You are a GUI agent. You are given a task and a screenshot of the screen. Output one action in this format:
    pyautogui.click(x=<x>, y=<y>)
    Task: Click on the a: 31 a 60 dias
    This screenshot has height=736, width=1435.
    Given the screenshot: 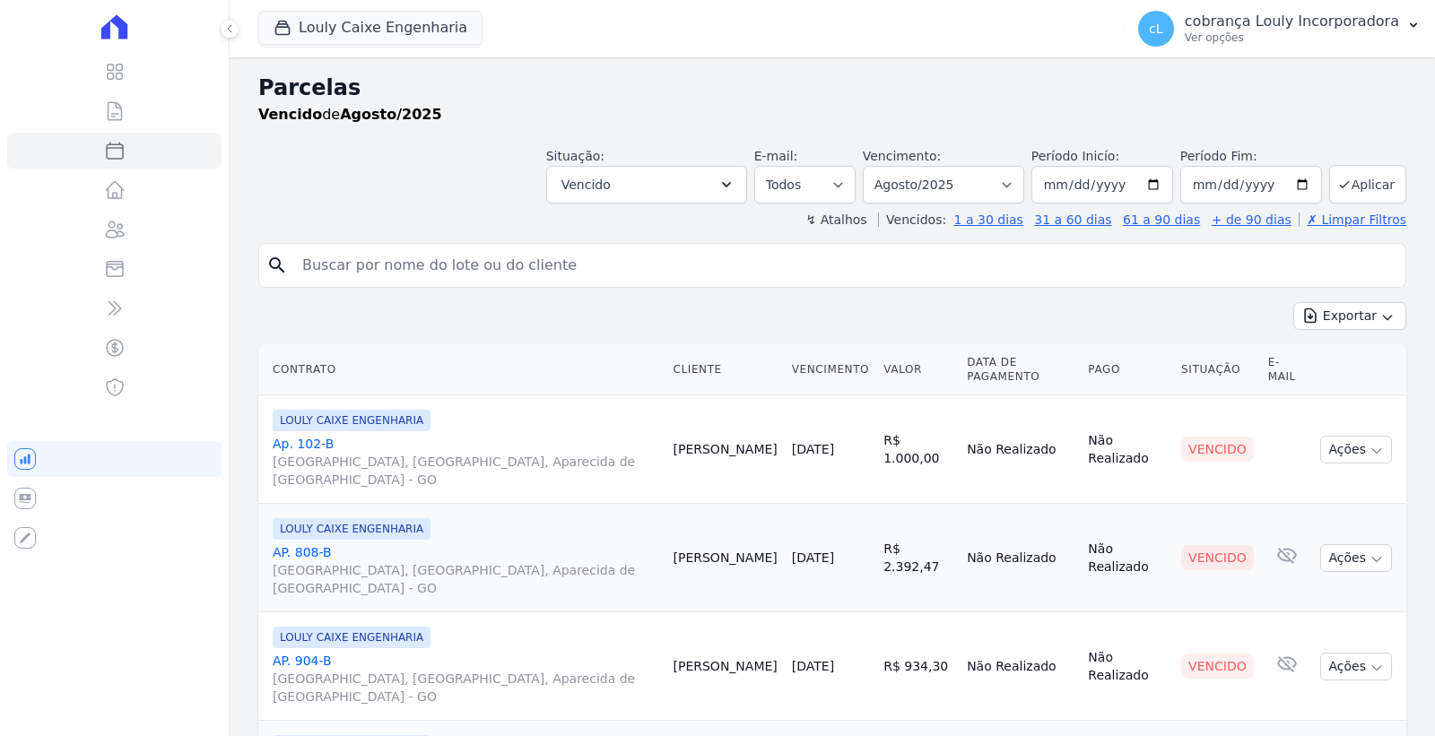 What is the action you would take?
    pyautogui.click(x=1073, y=220)
    